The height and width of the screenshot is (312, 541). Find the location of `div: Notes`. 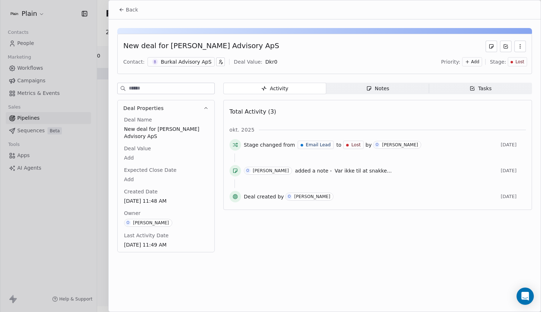

div: Notes is located at coordinates (378, 89).